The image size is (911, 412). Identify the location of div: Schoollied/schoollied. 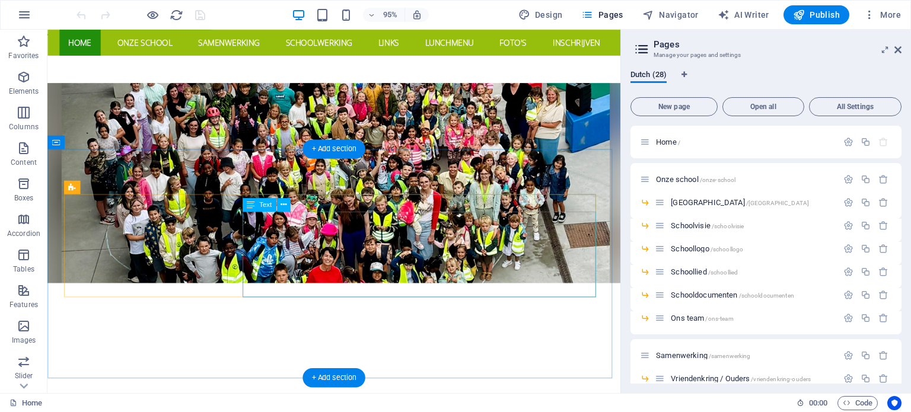
(752, 272).